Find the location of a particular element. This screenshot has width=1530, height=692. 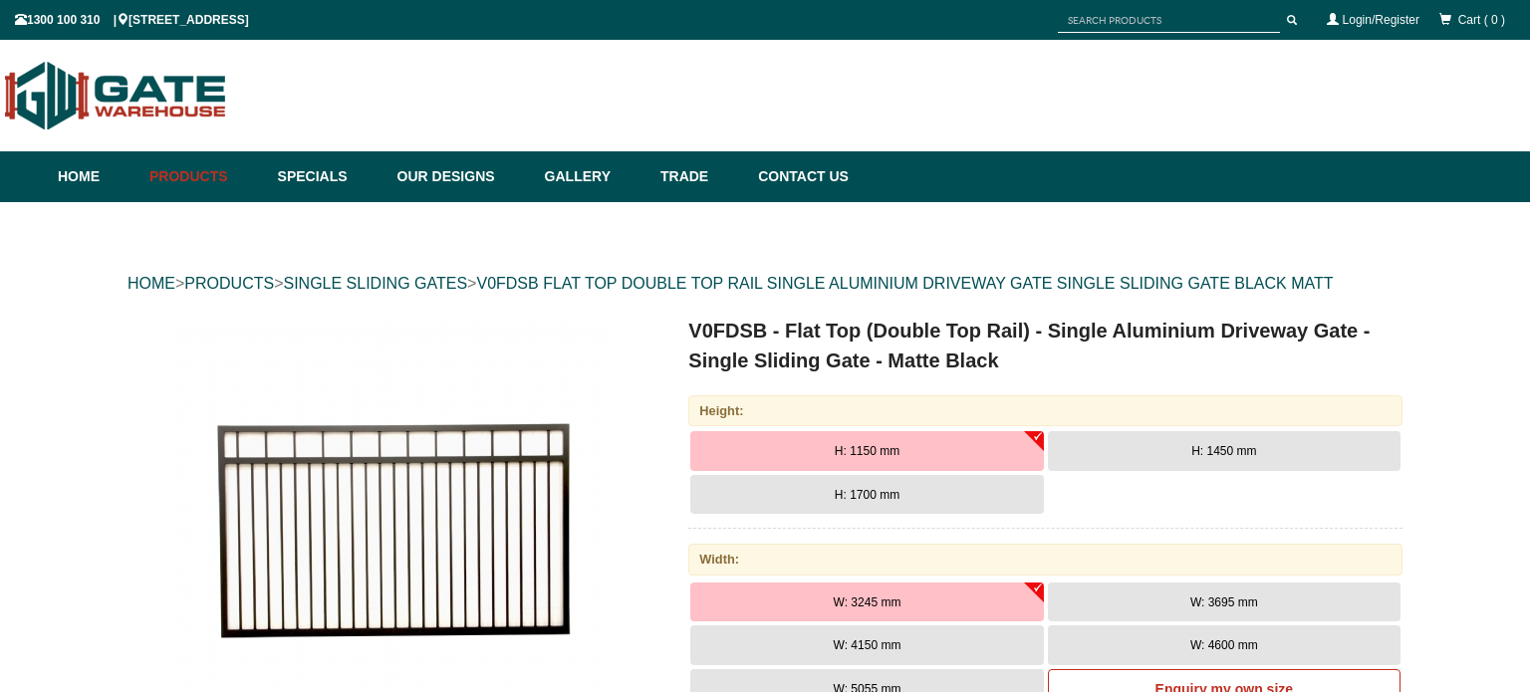

button: W: 4150 mm is located at coordinates (866, 645).